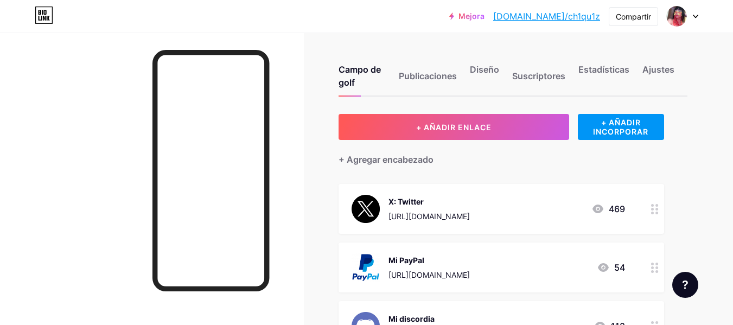 This screenshot has height=325, width=733. I want to click on button: + AÑADIR ENLACE, so click(454, 127).